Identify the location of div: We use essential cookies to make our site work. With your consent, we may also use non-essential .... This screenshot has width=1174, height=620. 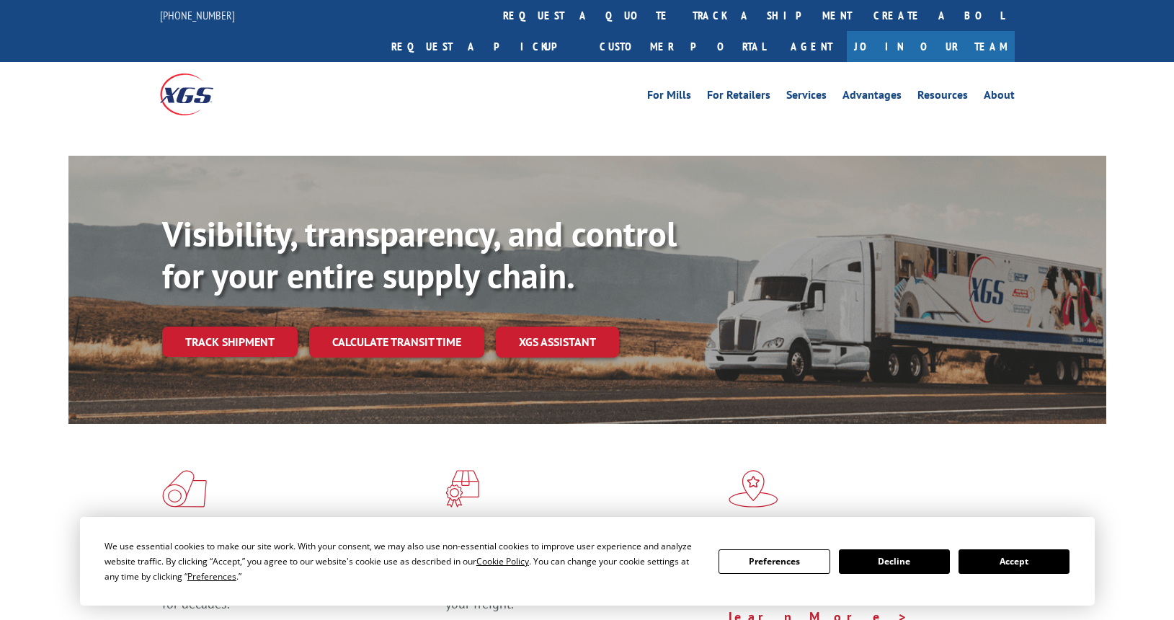
(403, 561).